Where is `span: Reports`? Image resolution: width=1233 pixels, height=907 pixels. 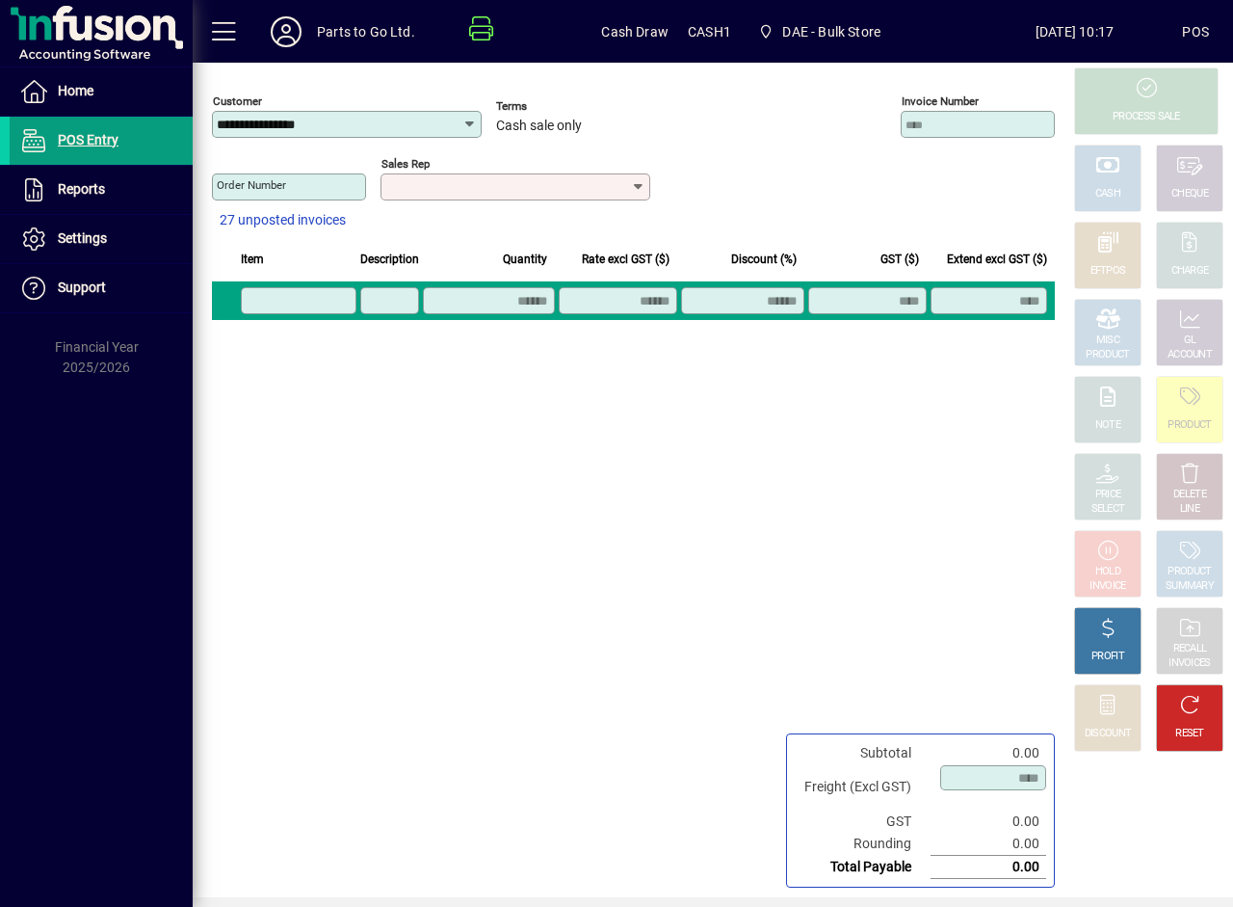
span: Reports is located at coordinates (81, 189).